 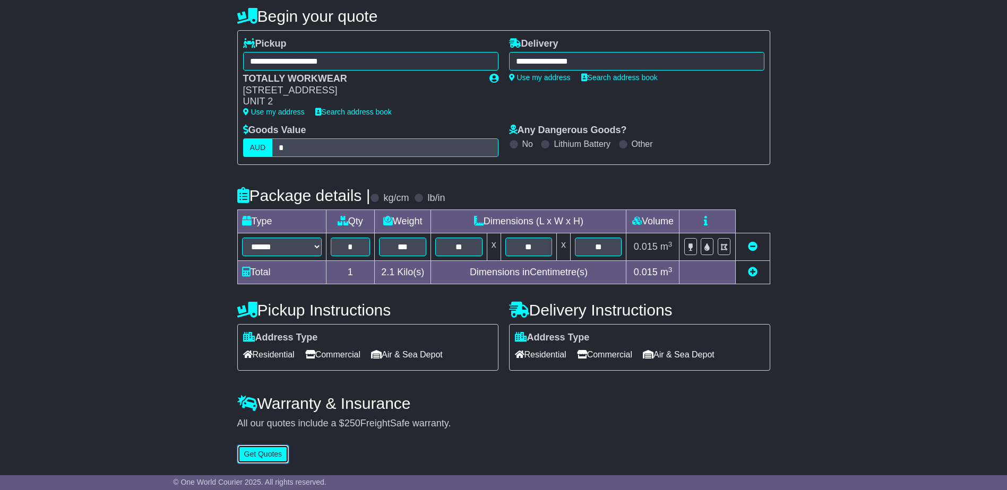 I want to click on label: Pickup, so click(x=265, y=44).